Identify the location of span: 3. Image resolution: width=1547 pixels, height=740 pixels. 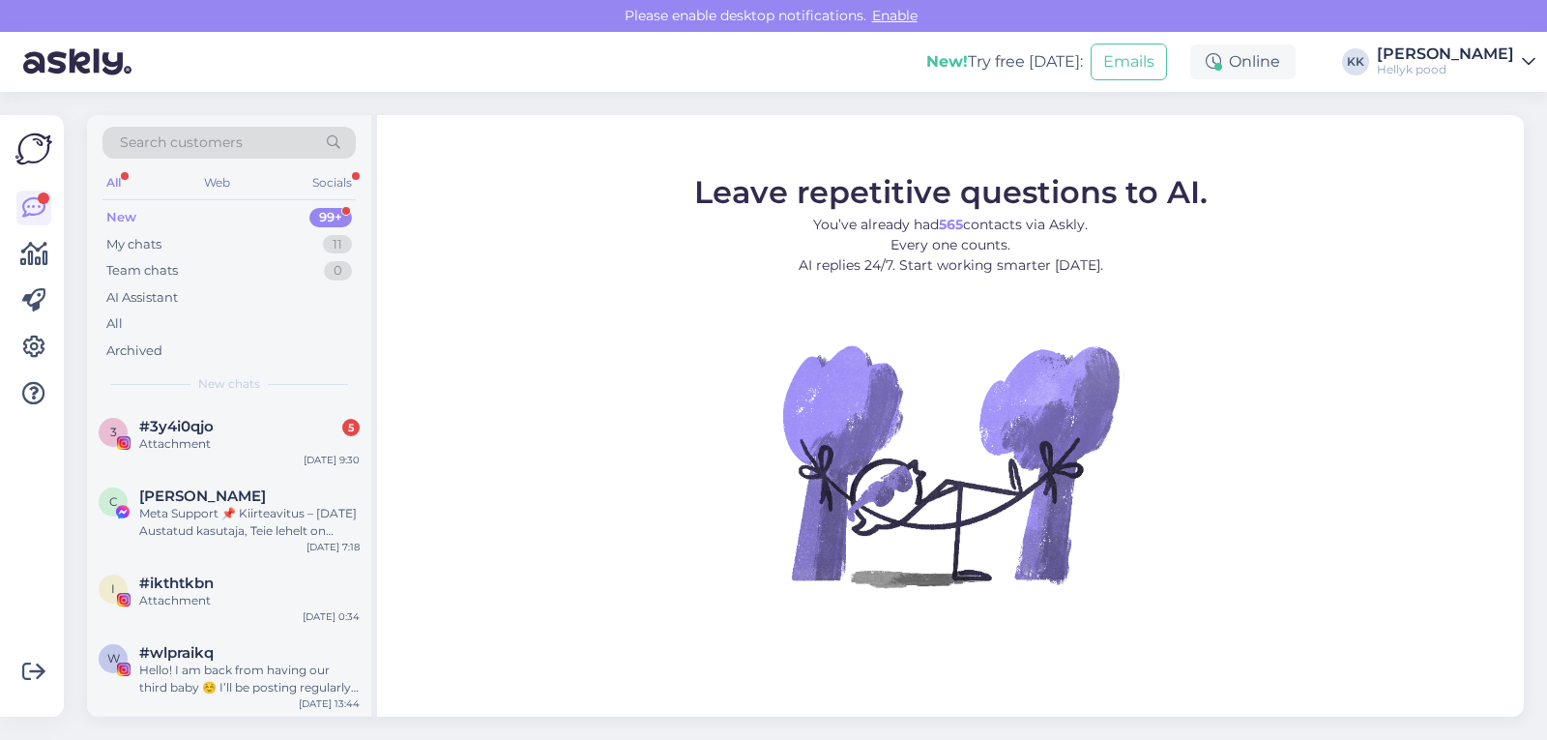
(113, 431).